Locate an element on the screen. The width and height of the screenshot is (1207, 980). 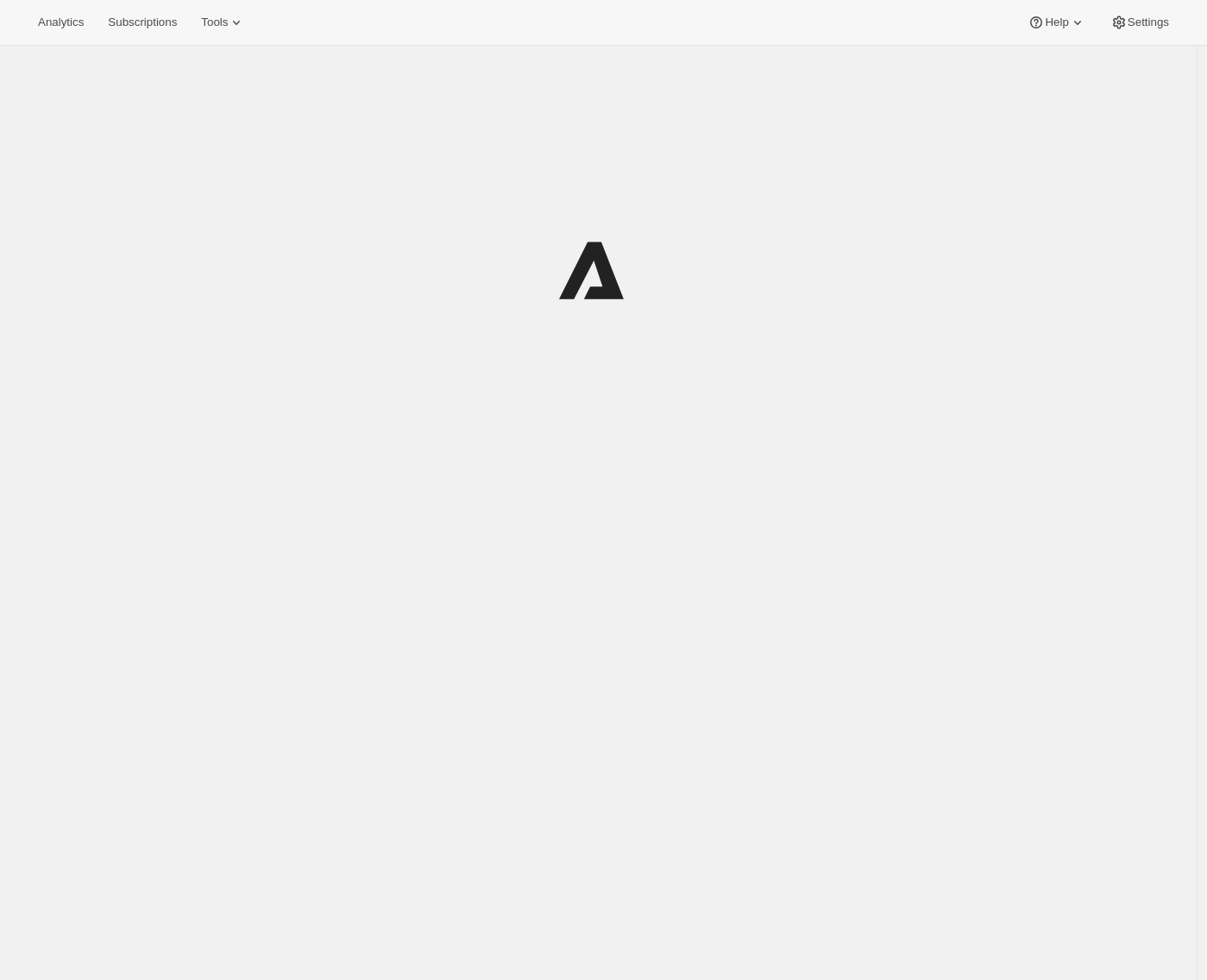
button: Settings is located at coordinates (1139, 22).